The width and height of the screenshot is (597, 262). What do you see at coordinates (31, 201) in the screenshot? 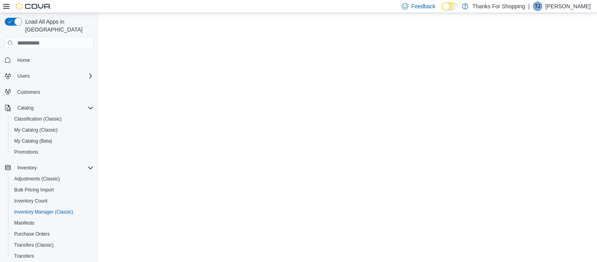
I see `a: Inventory Count` at bounding box center [31, 201].